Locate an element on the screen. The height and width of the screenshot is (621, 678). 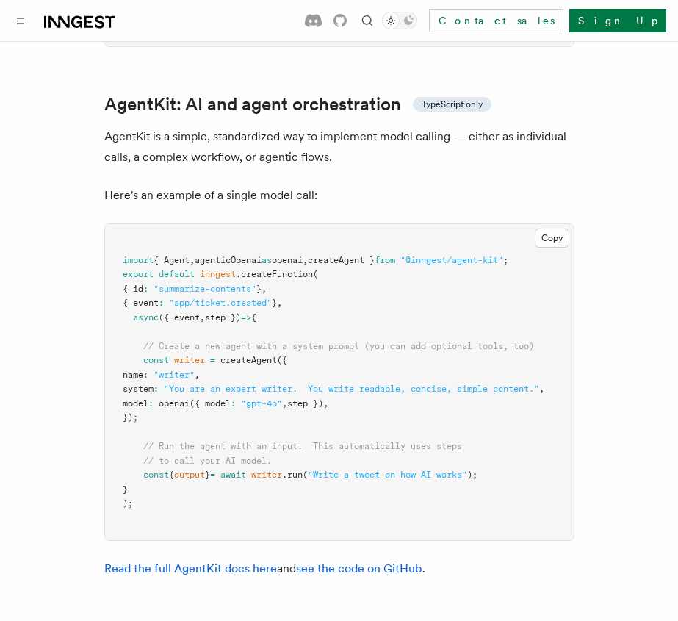
span: export is located at coordinates (138, 274).